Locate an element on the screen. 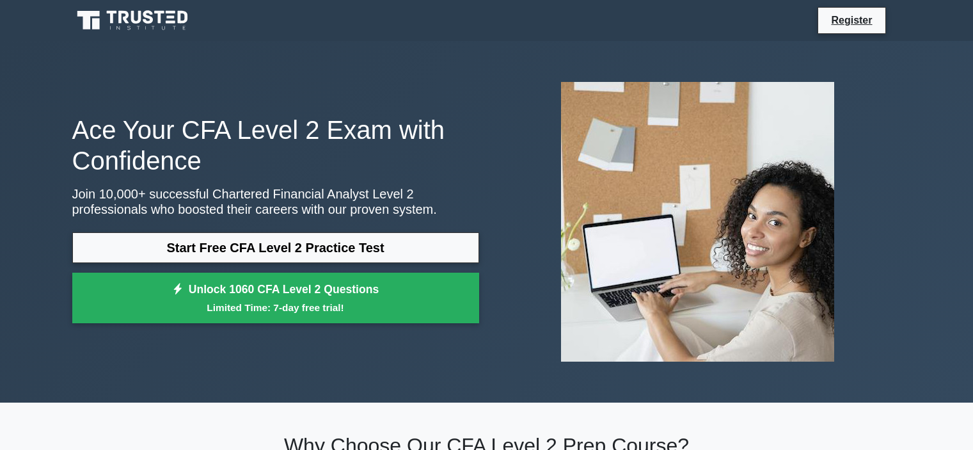 The width and height of the screenshot is (973, 450). a: Start Free CFA Level 2 Practice Test is located at coordinates (276, 248).